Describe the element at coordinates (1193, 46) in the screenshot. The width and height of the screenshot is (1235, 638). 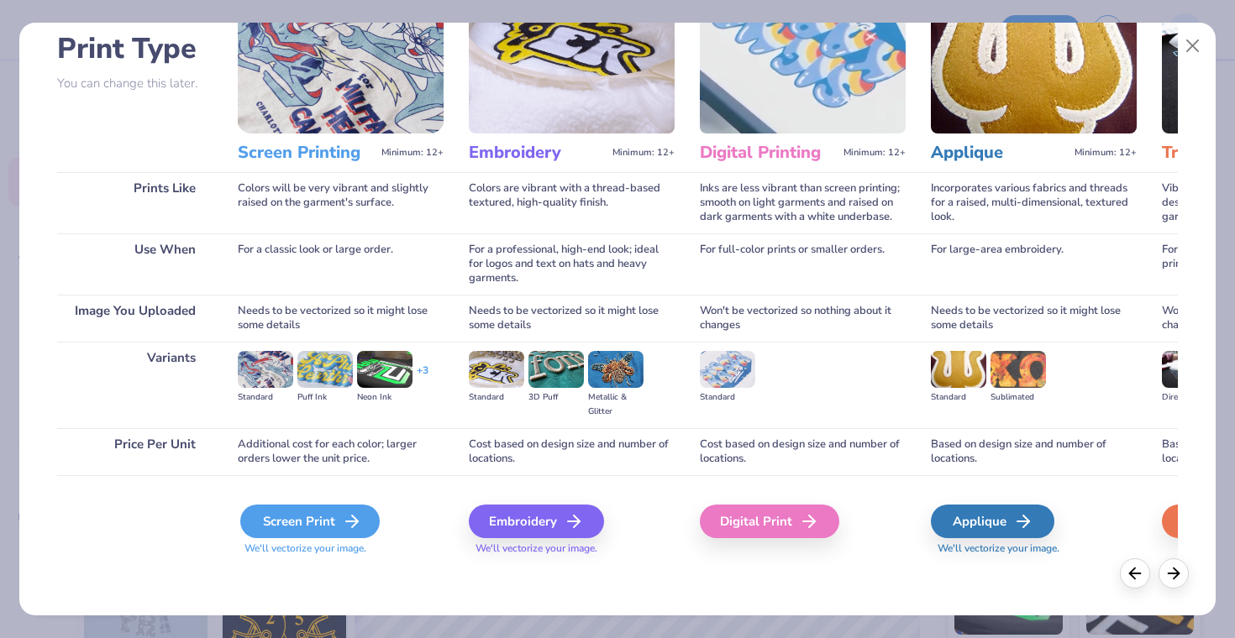
I see `button: Close` at that location.